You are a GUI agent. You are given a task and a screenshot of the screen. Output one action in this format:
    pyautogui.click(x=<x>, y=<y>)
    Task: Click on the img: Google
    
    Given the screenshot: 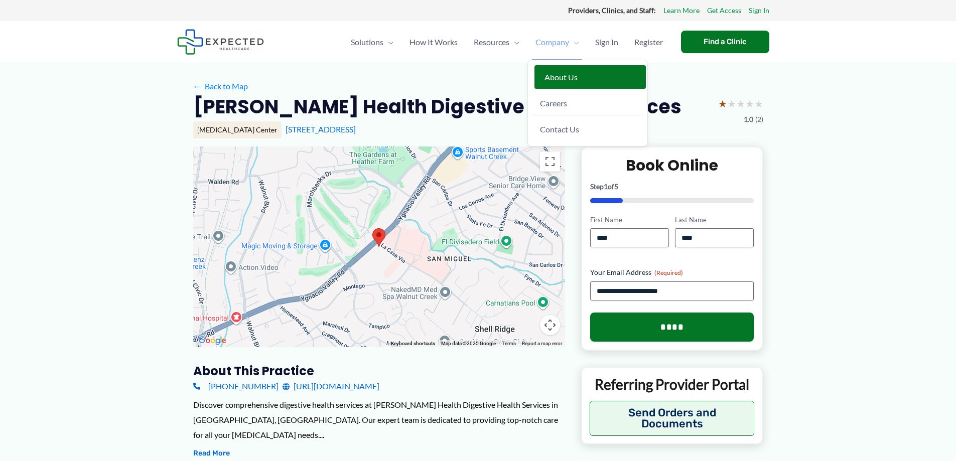 What is the action you would take?
    pyautogui.click(x=212, y=341)
    